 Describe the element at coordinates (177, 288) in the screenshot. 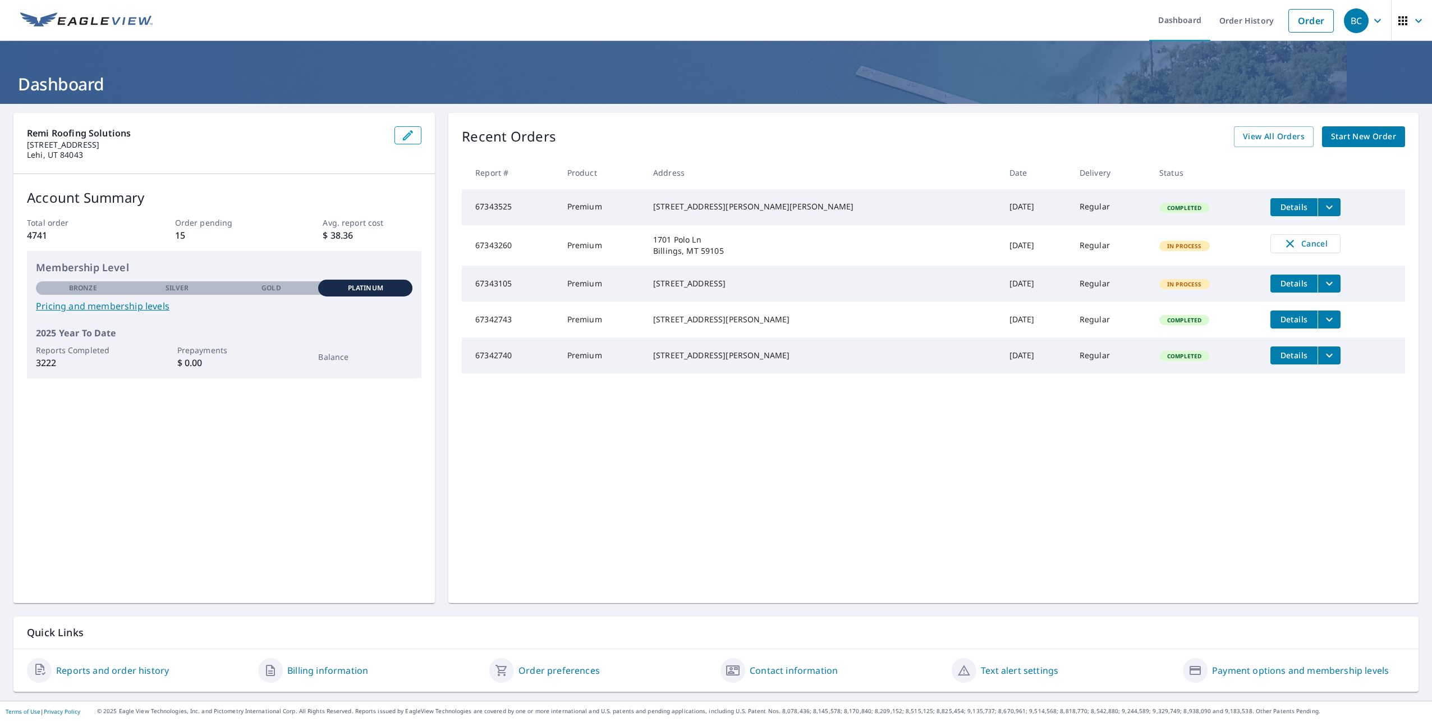

I see `p: Silver` at that location.